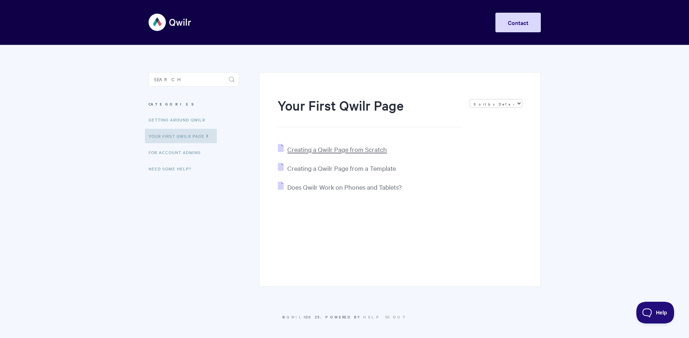 The image size is (689, 338). Describe the element at coordinates (332, 149) in the screenshot. I see `a: Creating a Qwilr Page from Scratch` at that location.